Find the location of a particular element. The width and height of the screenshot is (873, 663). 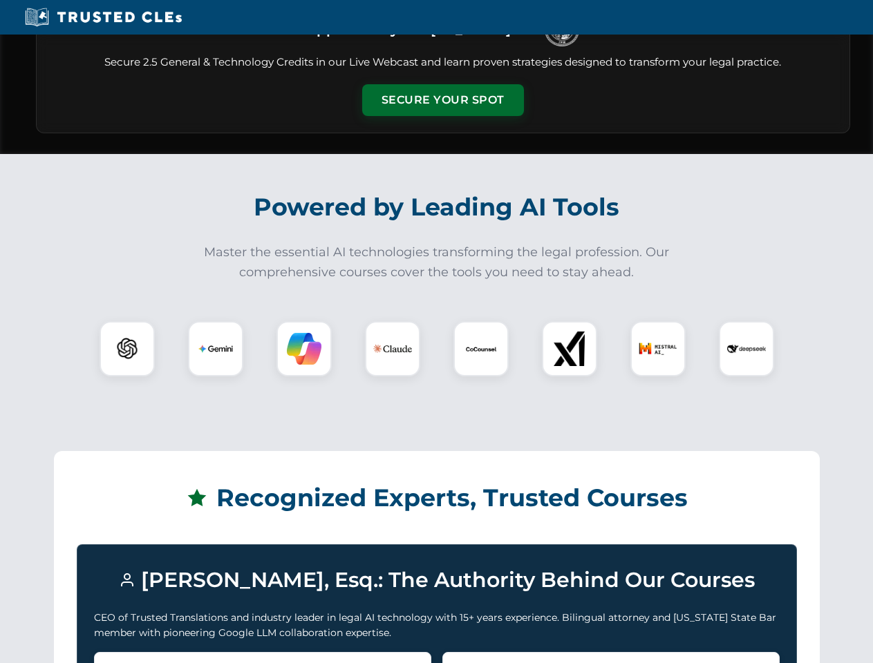

div: Claude is located at coordinates (392, 349).